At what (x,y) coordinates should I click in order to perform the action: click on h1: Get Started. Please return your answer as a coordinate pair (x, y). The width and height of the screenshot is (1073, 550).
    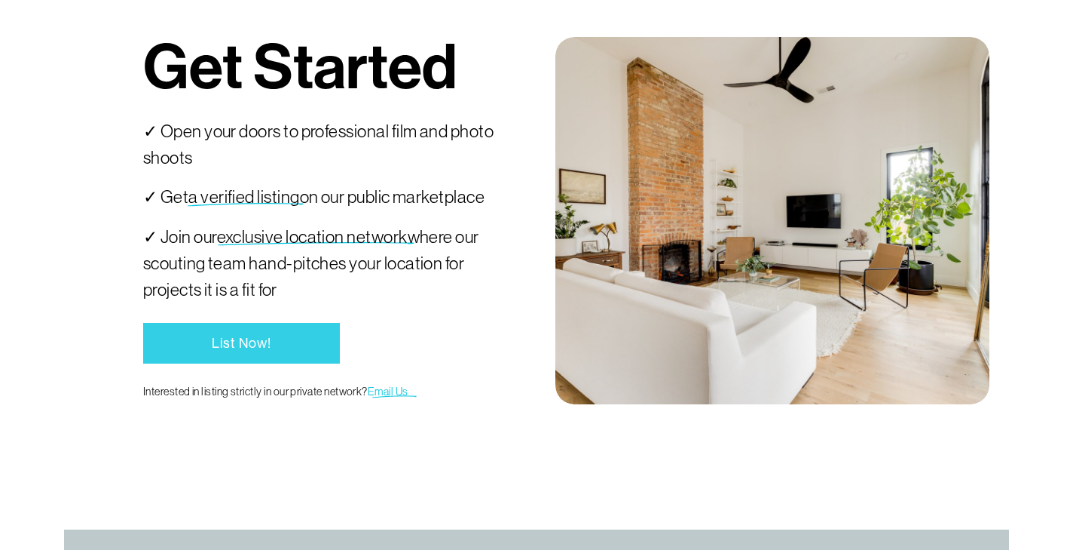
    Looking at the image, I should click on (300, 68).